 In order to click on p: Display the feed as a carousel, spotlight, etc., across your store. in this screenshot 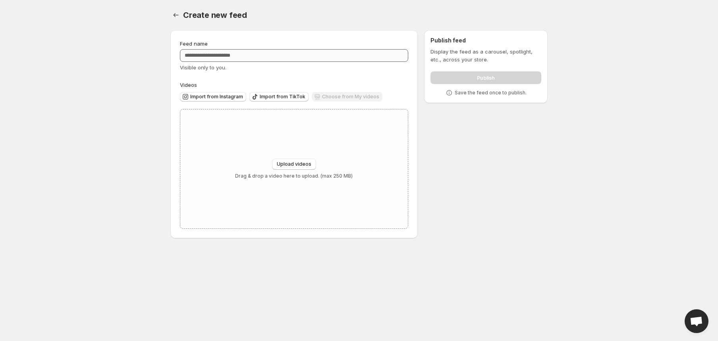, I will do `click(486, 56)`.